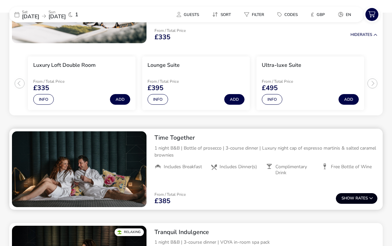 Image resolution: width=392 pixels, height=246 pixels. Describe the element at coordinates (82, 83) in the screenshot. I see `swiper-slide: 1 / 3` at that location.